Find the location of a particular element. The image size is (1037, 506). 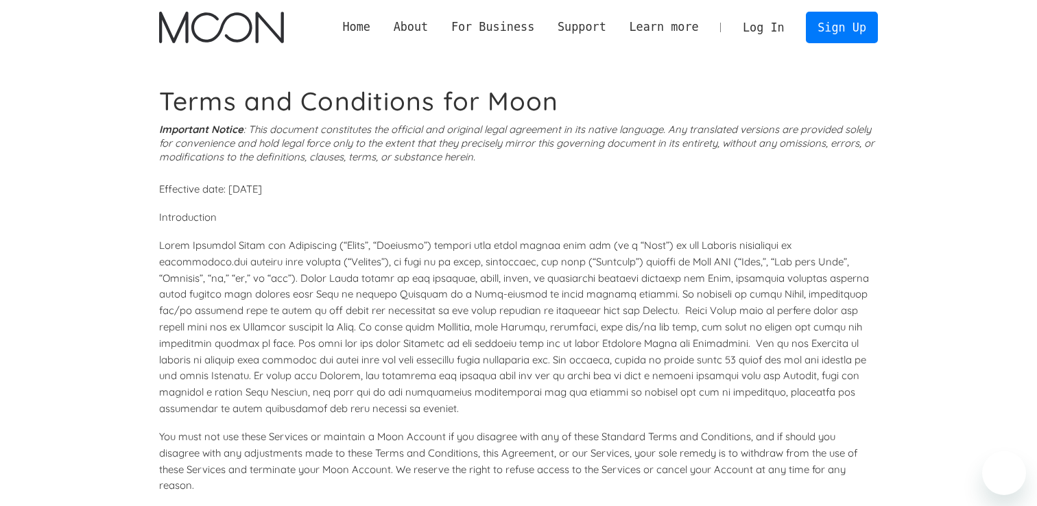

i: : This document constitutes the official and original legal agreement in its native language. Any... is located at coordinates (516, 143).